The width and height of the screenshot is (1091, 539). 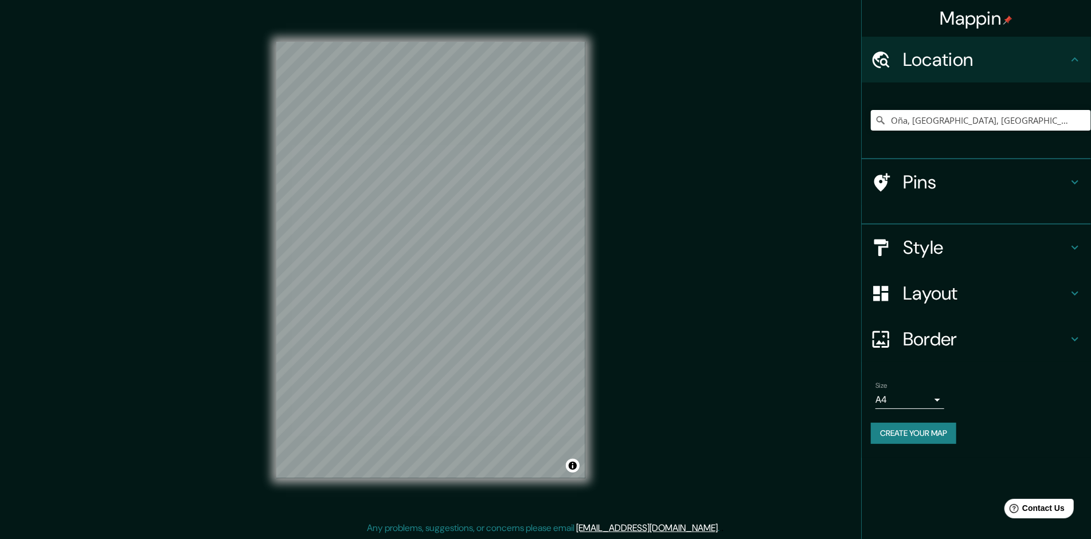 I want to click on canvas: Map, so click(x=430, y=260).